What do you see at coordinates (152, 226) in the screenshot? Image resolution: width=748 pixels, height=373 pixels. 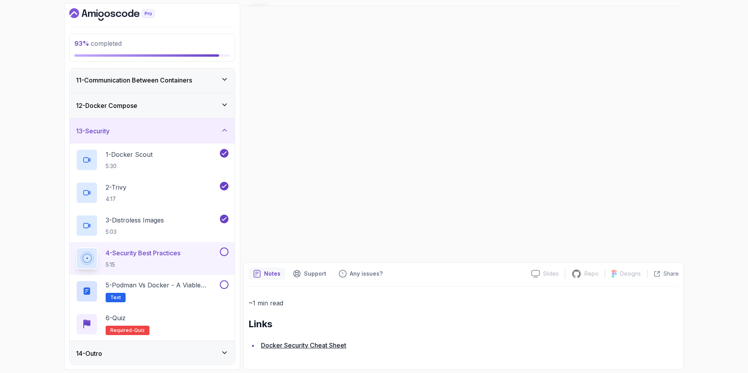 I see `button: 3-Distroless Images5:03` at bounding box center [152, 226].